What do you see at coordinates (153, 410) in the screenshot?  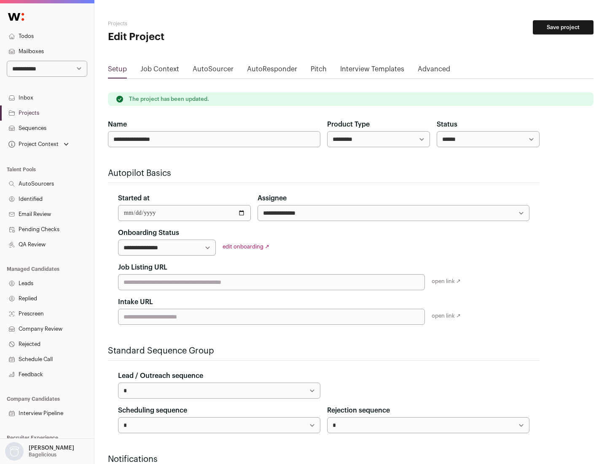 I see `label: Scheduling sequence` at bounding box center [153, 410].